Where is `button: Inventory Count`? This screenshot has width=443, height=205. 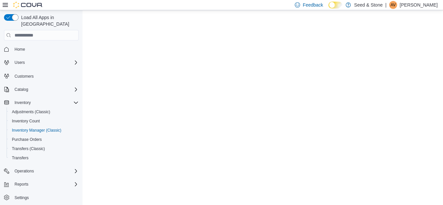
button: Inventory Count is located at coordinates (44, 121).